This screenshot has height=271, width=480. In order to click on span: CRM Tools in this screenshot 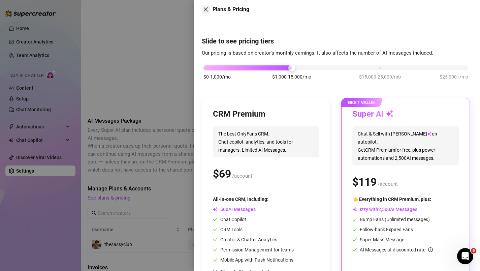, I will do `click(228, 230)`.